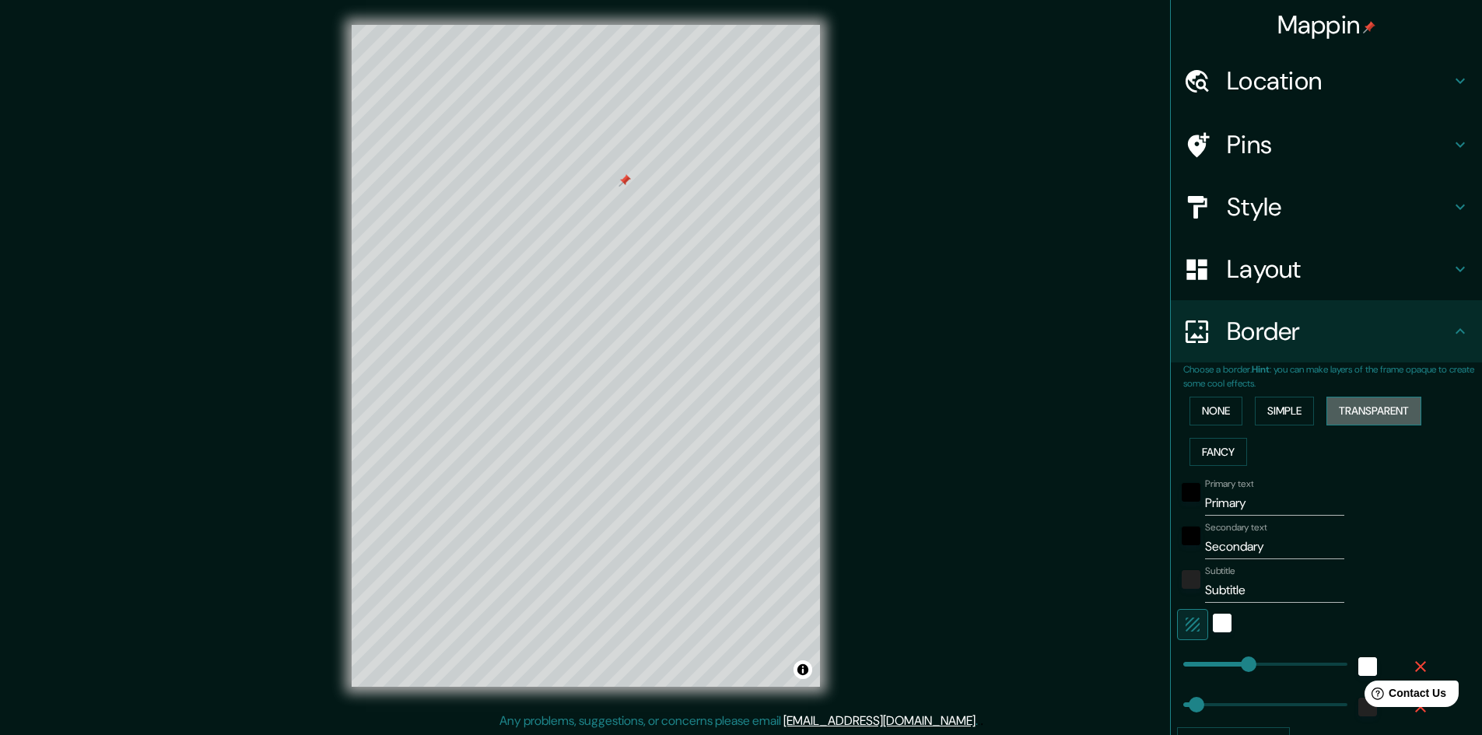 The width and height of the screenshot is (1482, 735). Describe the element at coordinates (1333, 377) in the screenshot. I see `p: Choose a border. : you can make layers of the frame opaque to create some cool effects.` at that location.